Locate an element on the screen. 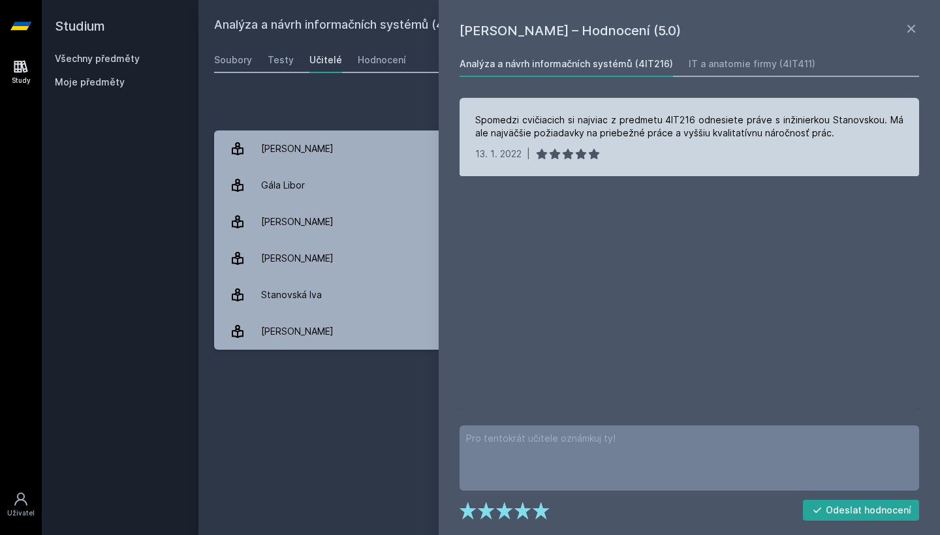 This screenshot has height=535, width=940. div: Gála Libor is located at coordinates (283, 185).